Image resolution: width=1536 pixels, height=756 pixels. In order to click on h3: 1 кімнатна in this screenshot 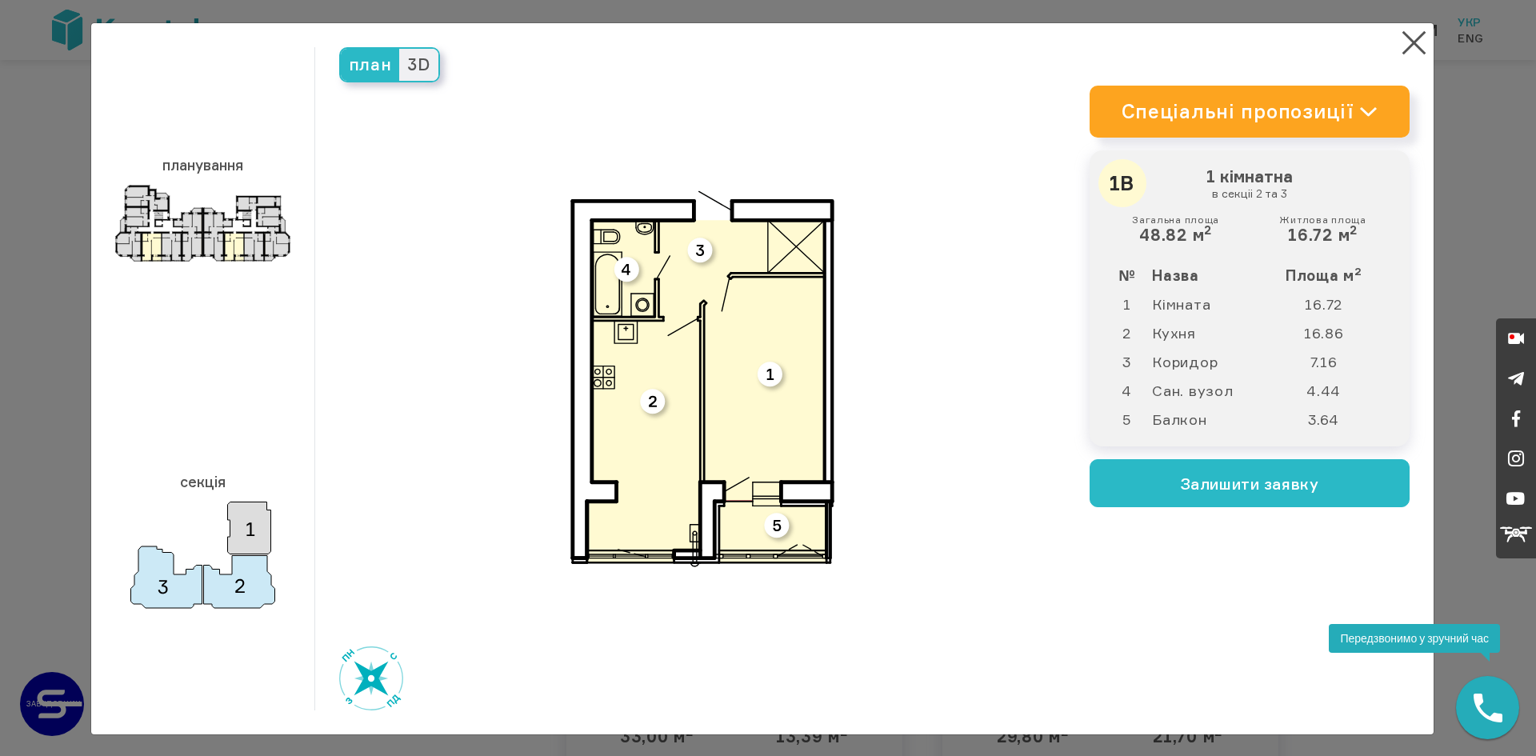, I will do `click(1249, 184)`.